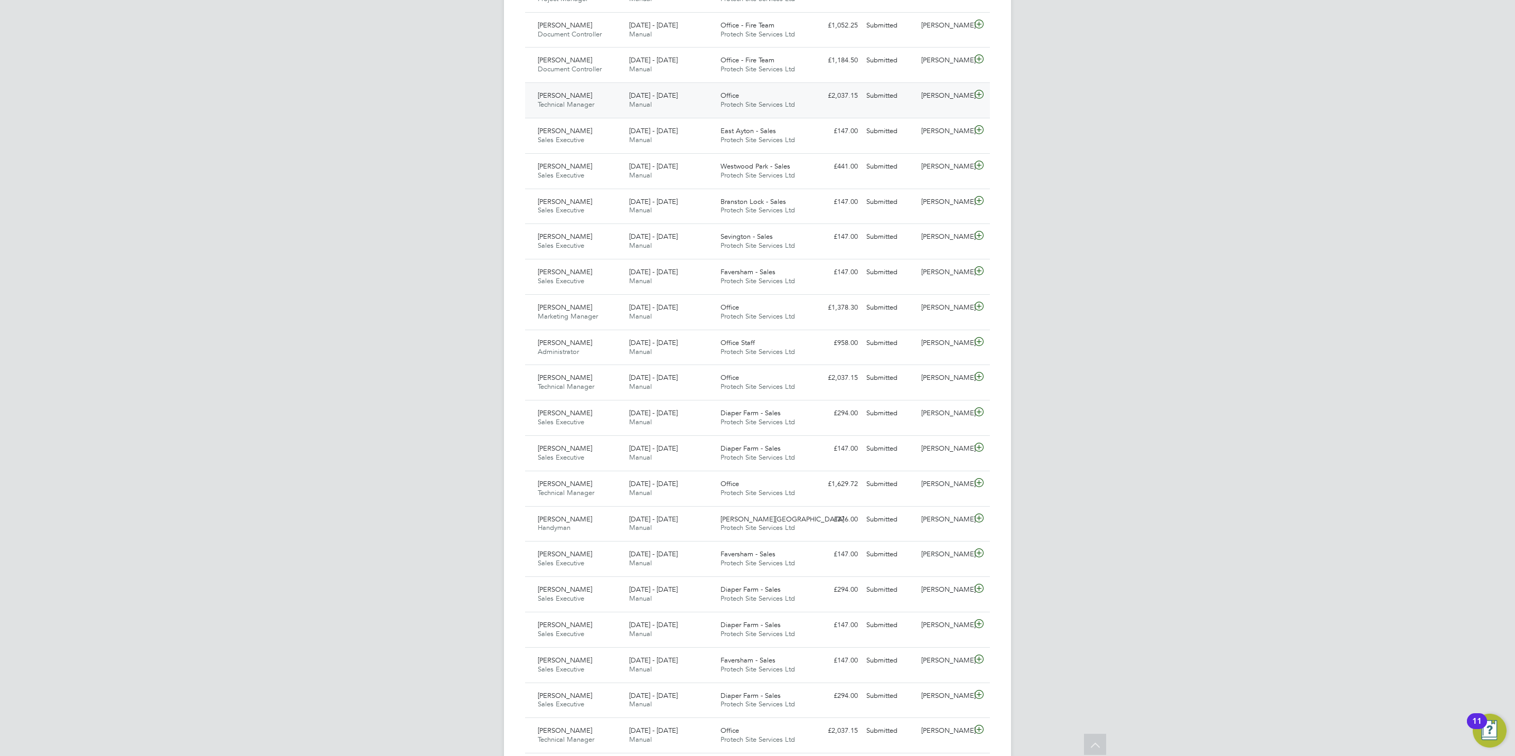 Image resolution: width=1515 pixels, height=756 pixels. Describe the element at coordinates (835, 166) in the screenshot. I see `div: £441.00` at that location.